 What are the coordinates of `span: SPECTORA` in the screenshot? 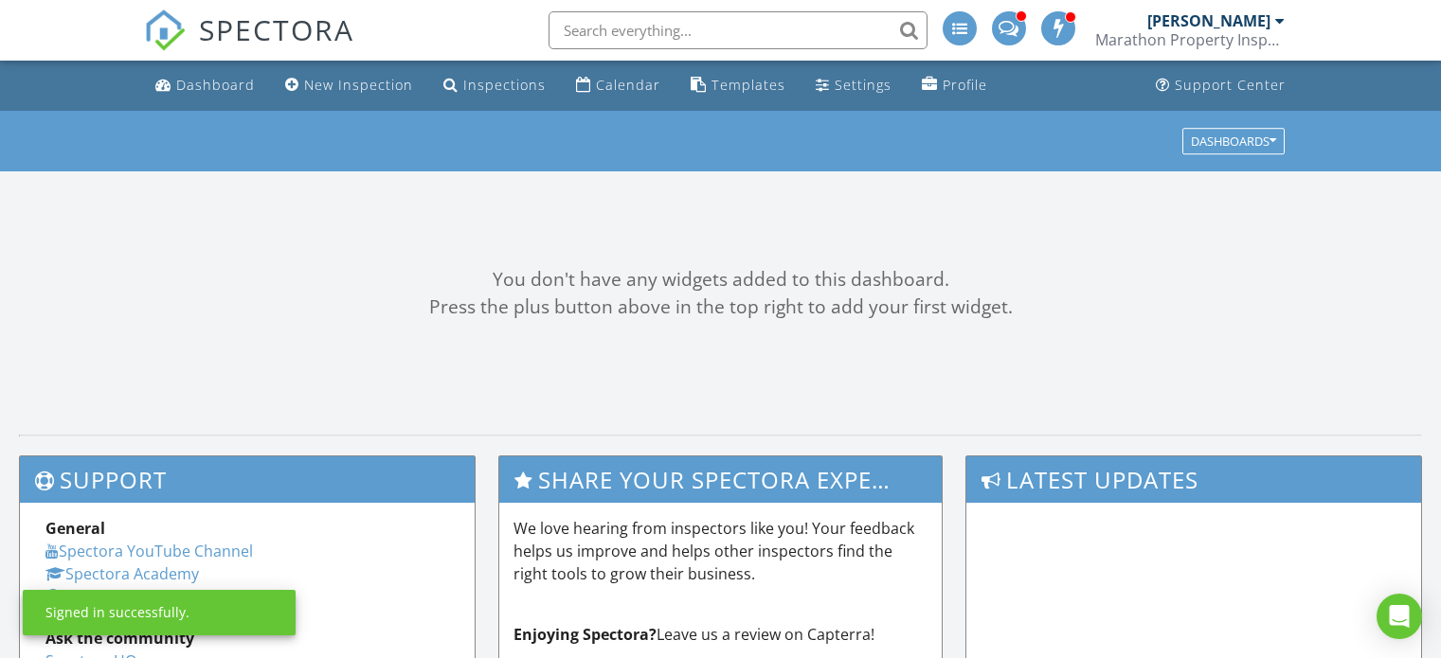 It's located at (277, 29).